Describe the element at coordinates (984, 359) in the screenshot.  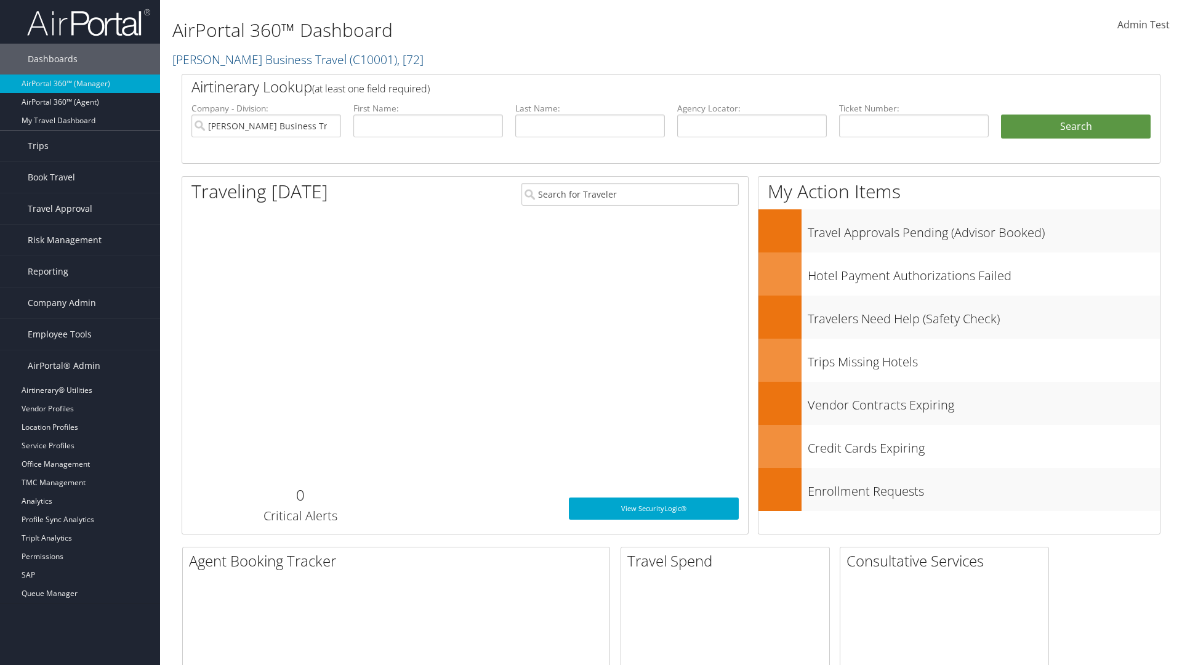
I see `h3: Trips Missing Hotels` at that location.